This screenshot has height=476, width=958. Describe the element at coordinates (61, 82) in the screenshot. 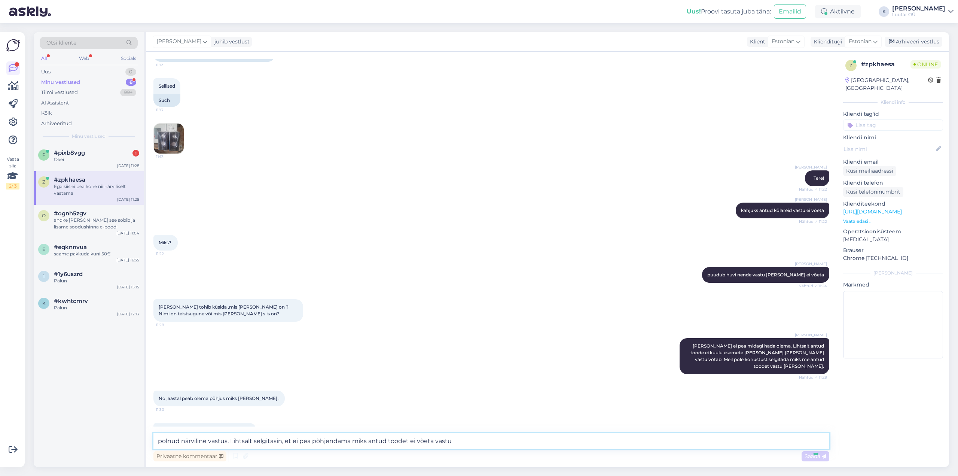

I see `div: Minu vestlused` at that location.